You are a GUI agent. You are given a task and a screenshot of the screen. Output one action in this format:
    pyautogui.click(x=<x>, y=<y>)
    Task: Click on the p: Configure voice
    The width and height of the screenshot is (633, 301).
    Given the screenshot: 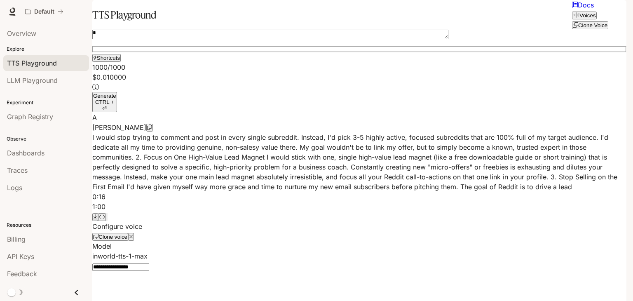 What is the action you would take?
    pyautogui.click(x=359, y=226)
    